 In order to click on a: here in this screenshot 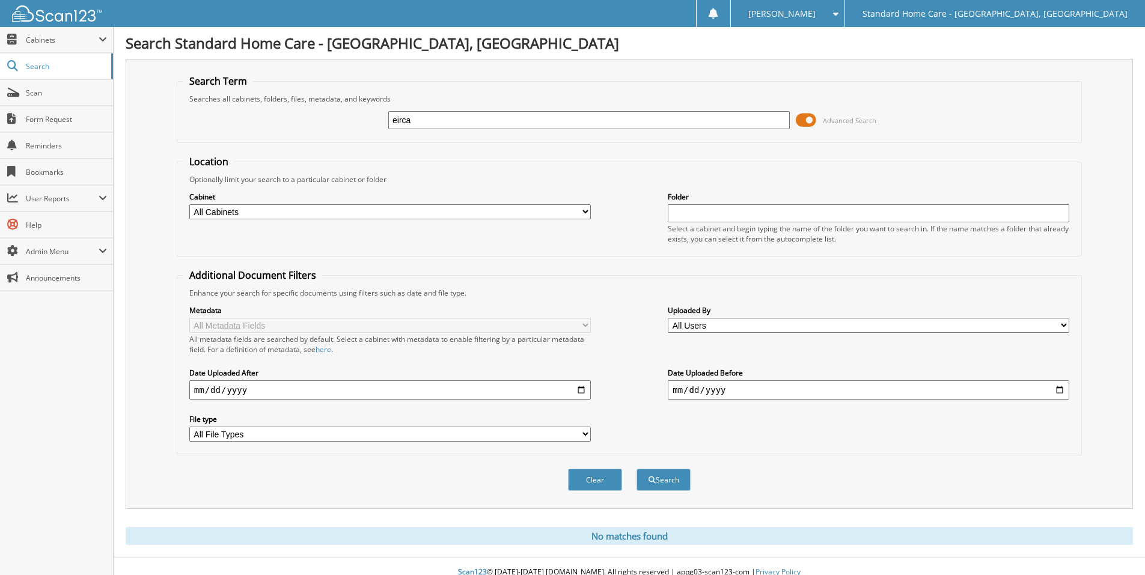, I will do `click(323, 349)`.